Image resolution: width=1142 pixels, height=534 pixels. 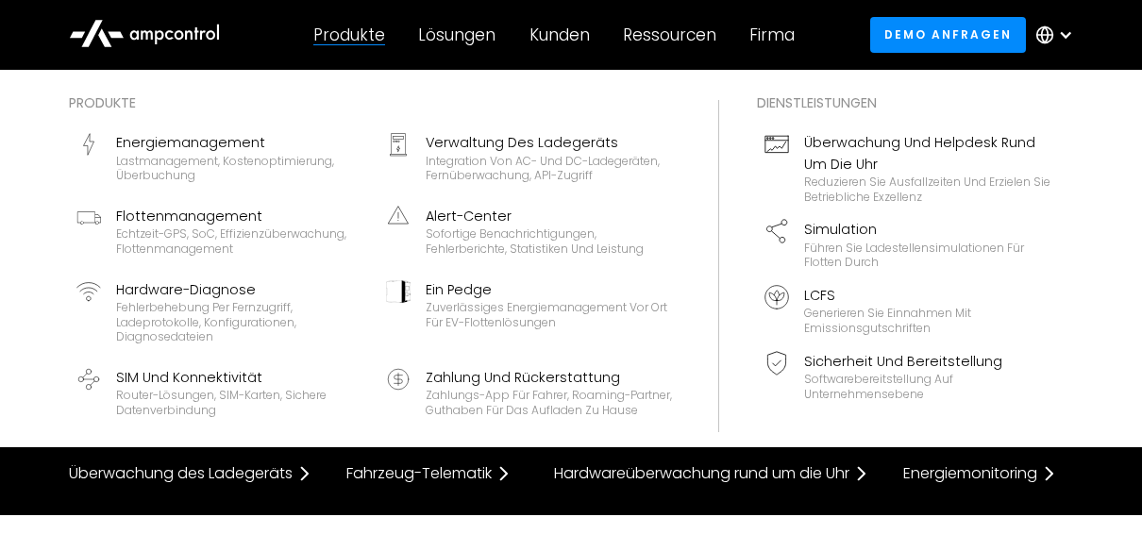 I want to click on div: Zuverlässiges Energiemanagement vor Ort für EV-Flottenlösungen, so click(x=549, y=314).